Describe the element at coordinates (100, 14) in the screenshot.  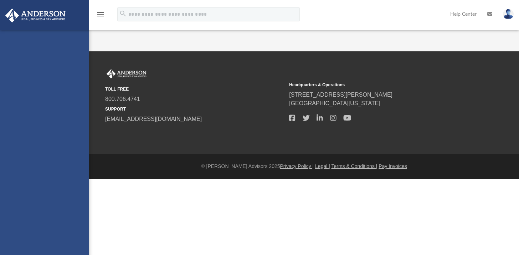
I see `i: menu` at that location.